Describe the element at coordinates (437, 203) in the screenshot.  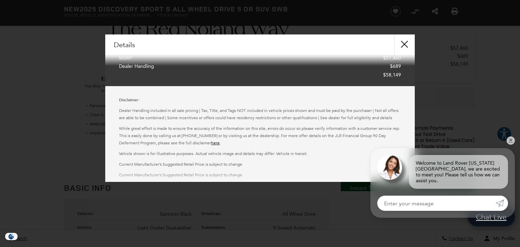
I see `input: Enter your message` at that location.